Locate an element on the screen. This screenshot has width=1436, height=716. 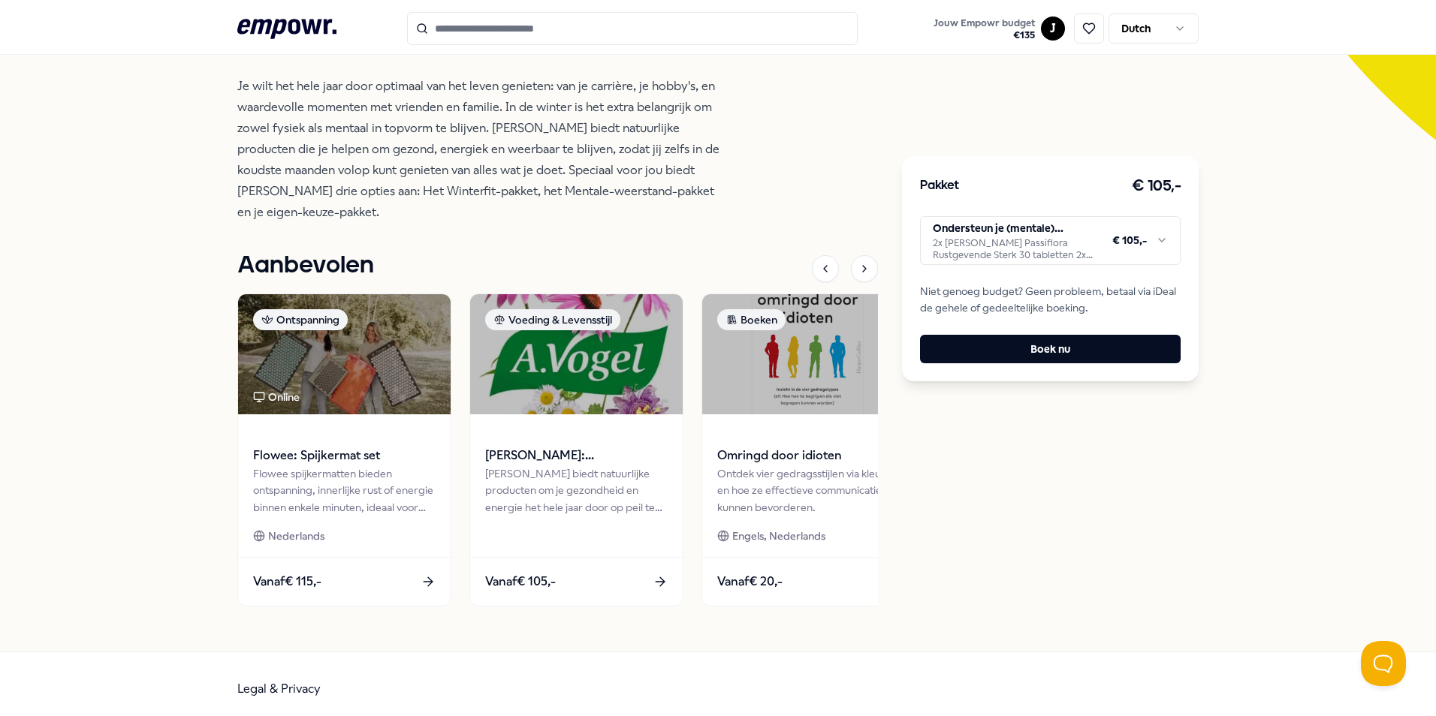
a: package imageBoekenOmringd door idiotenOntdek vier gedragsstijlen via kleuren en hoe ze effectiev... is located at coordinates (808, 450).